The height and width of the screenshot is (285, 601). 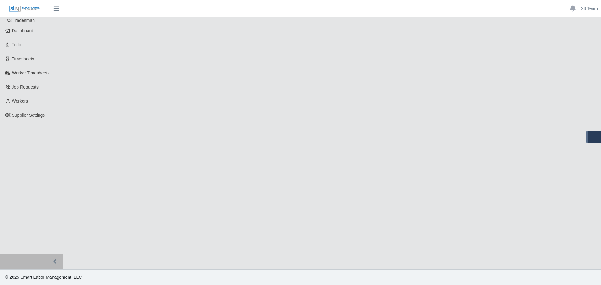 I want to click on span: Timesheets, so click(x=23, y=59).